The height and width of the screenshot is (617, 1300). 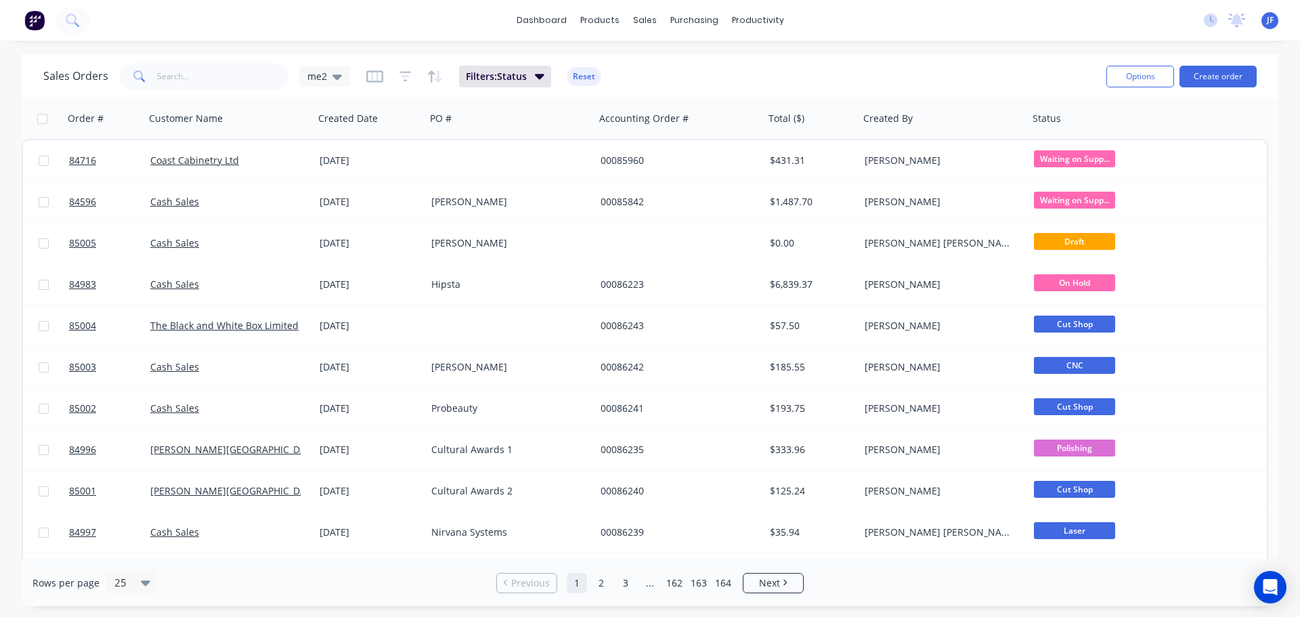 I want to click on button: Options, so click(x=1140, y=76).